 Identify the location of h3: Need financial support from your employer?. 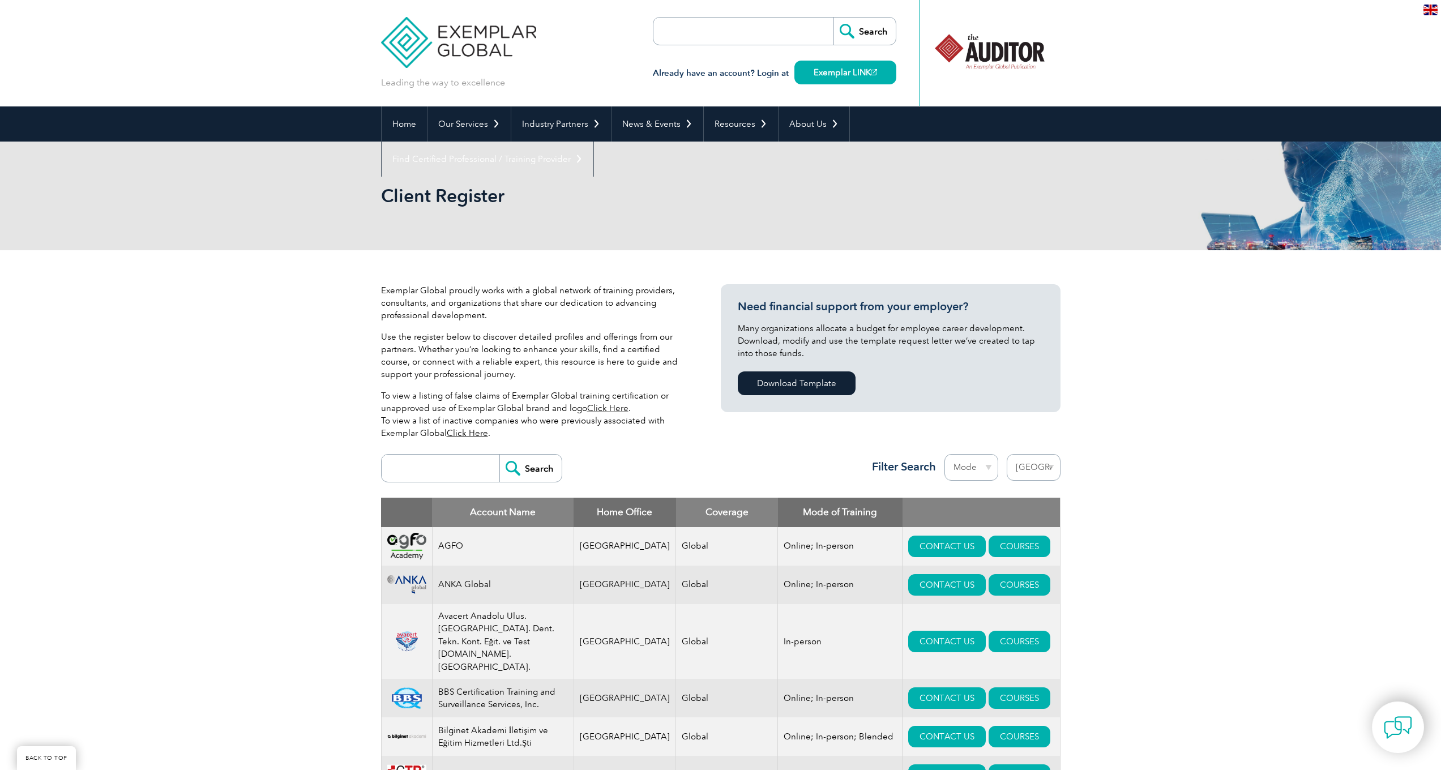
(891, 306).